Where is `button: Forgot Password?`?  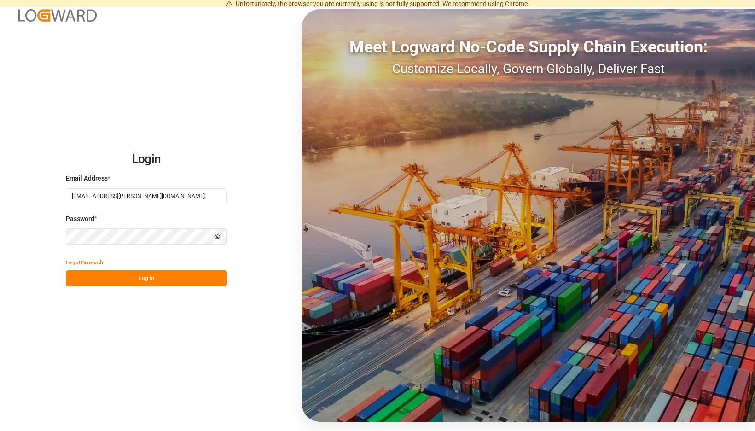 button: Forgot Password? is located at coordinates (85, 262).